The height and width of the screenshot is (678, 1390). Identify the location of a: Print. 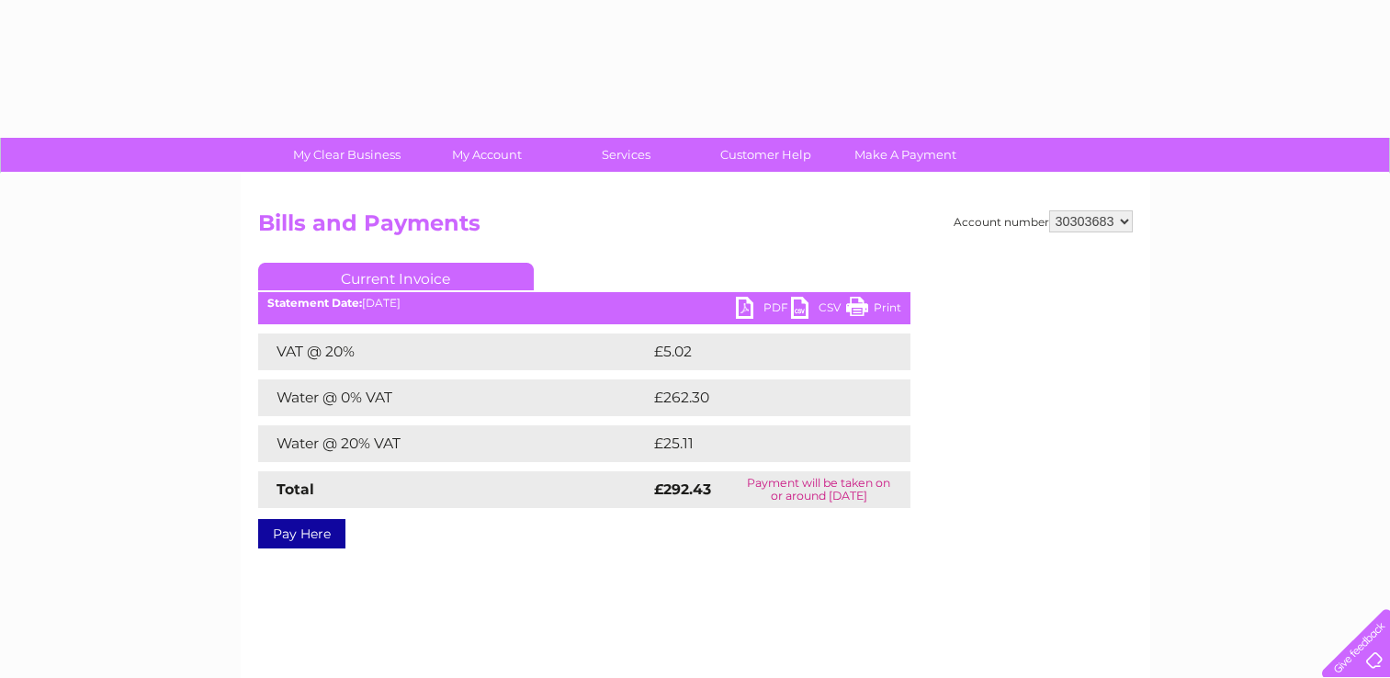
(873, 310).